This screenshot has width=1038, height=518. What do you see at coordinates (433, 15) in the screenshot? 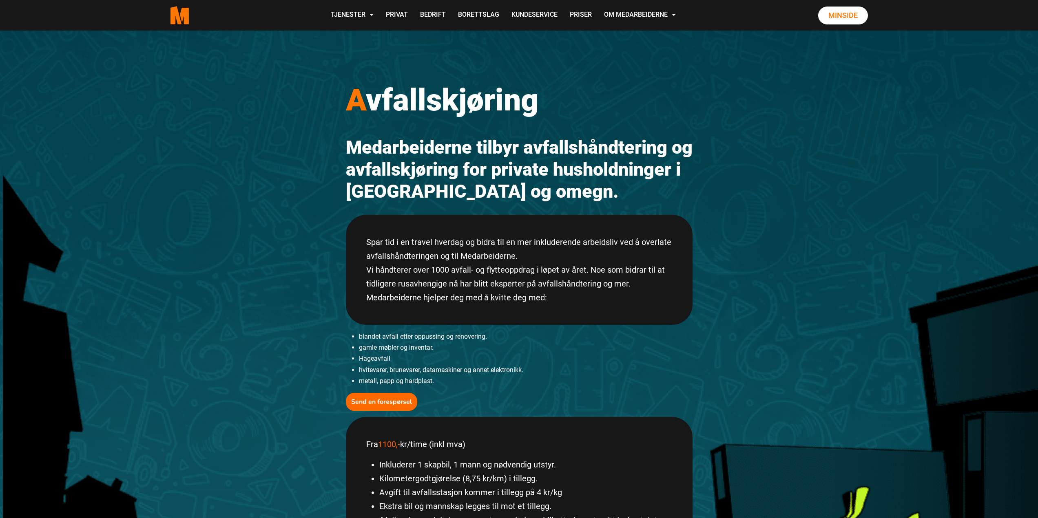
I see `a: Bedrift` at bounding box center [433, 15].